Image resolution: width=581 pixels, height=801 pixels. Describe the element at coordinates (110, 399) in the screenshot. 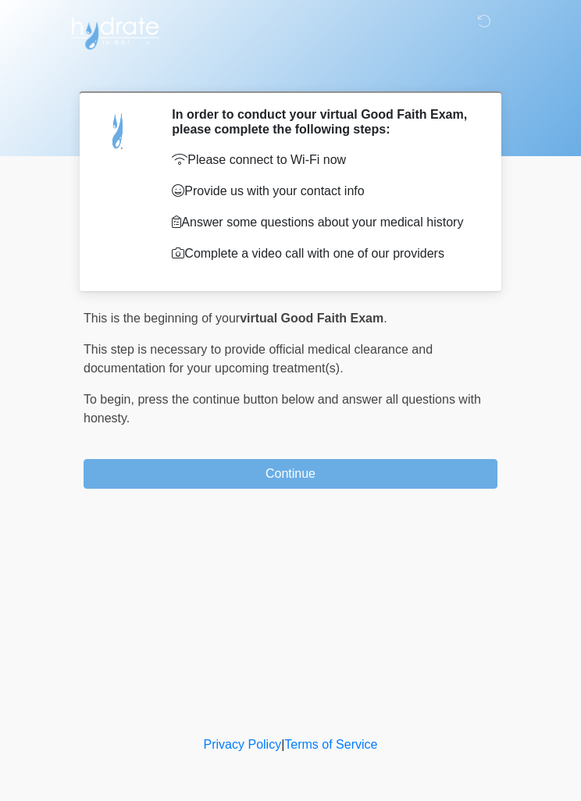

I see `span: To begin,` at that location.